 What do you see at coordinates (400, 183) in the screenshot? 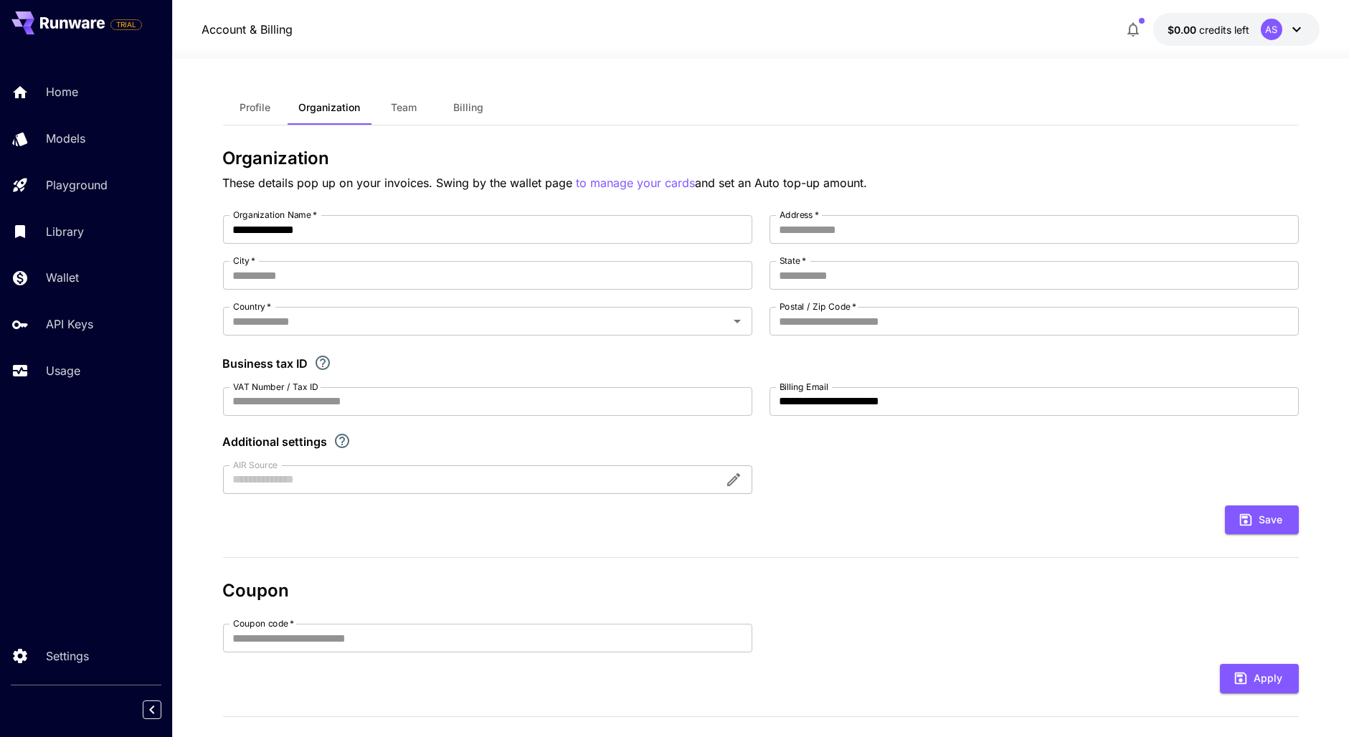
I see `span: These details pop up on your invoices. Swing by the wallet page` at bounding box center [400, 183].